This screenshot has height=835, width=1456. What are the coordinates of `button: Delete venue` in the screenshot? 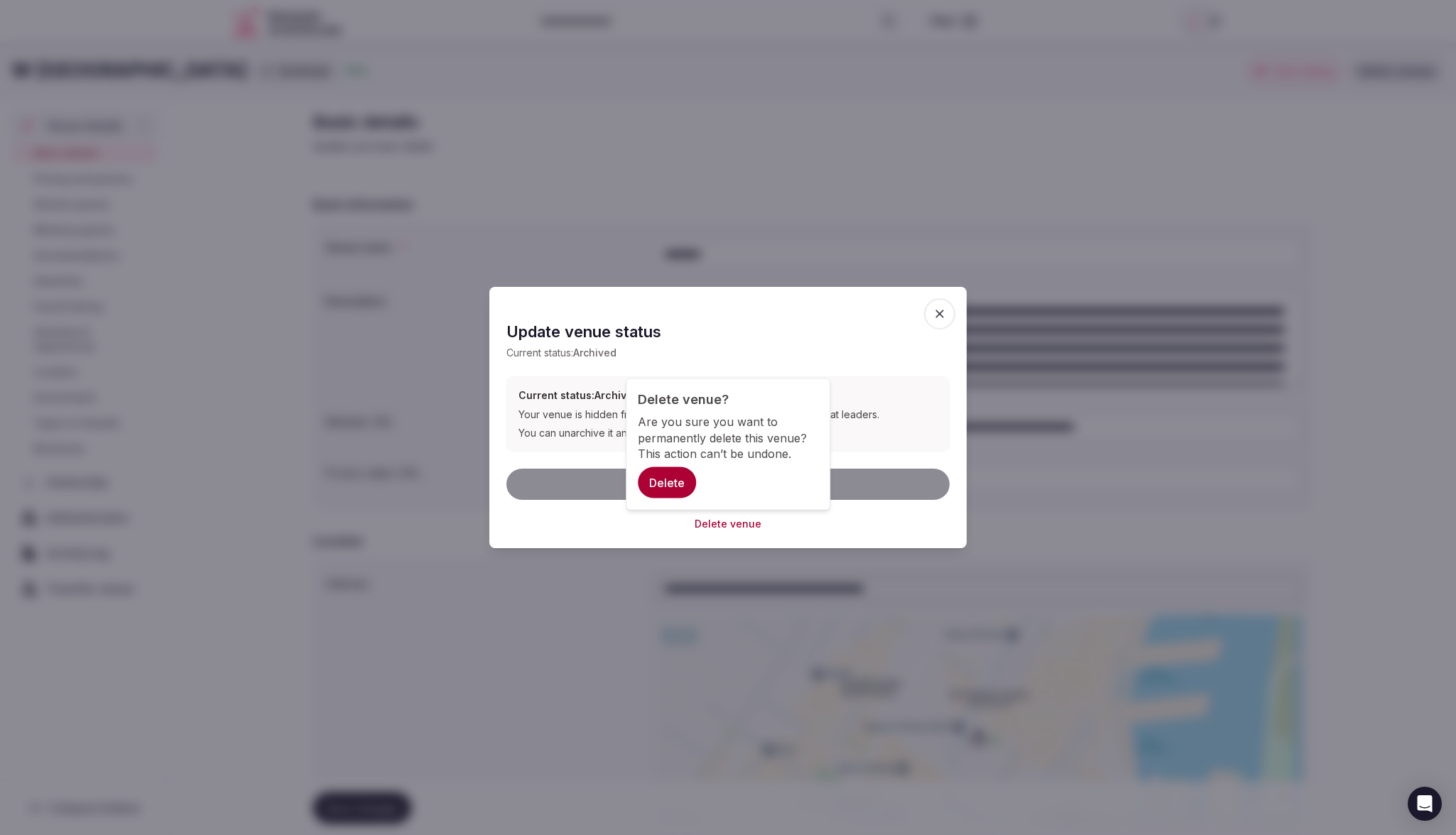 It's located at (728, 524).